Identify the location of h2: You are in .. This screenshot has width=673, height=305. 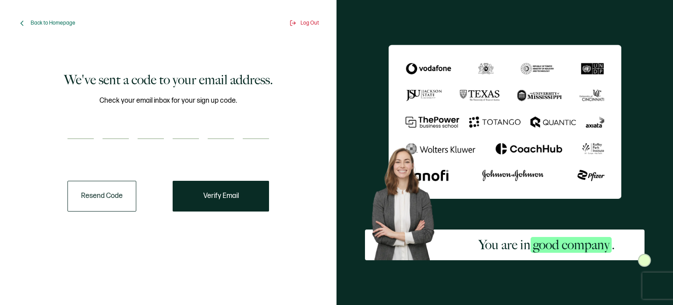
(547, 245).